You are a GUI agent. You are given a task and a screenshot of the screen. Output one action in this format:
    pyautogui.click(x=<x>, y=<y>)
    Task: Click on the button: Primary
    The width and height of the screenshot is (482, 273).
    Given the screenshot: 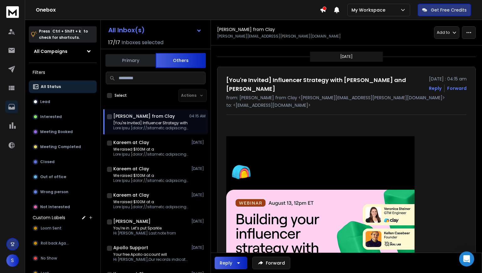 What is the action you would take?
    pyautogui.click(x=130, y=61)
    